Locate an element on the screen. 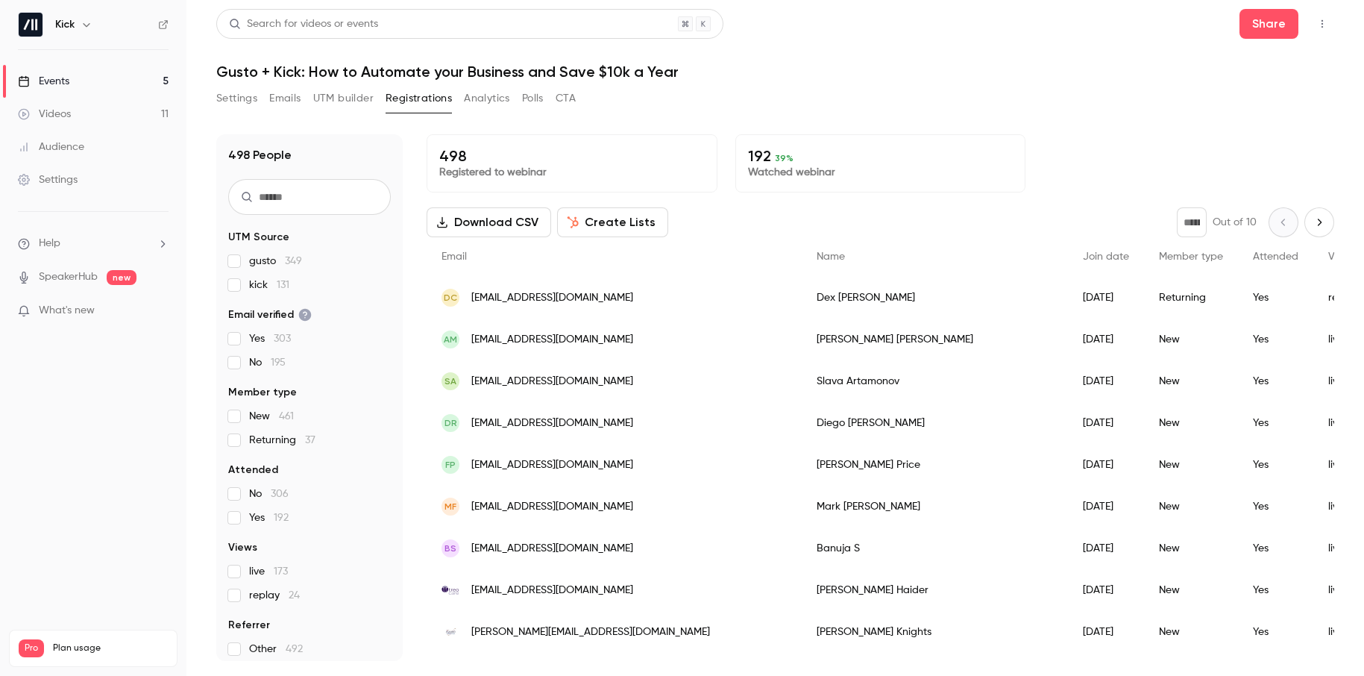 The image size is (1364, 676). span: Pro is located at coordinates (31, 648).